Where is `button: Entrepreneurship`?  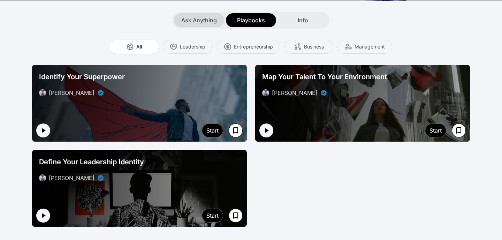
button: Entrepreneurship is located at coordinates (249, 47).